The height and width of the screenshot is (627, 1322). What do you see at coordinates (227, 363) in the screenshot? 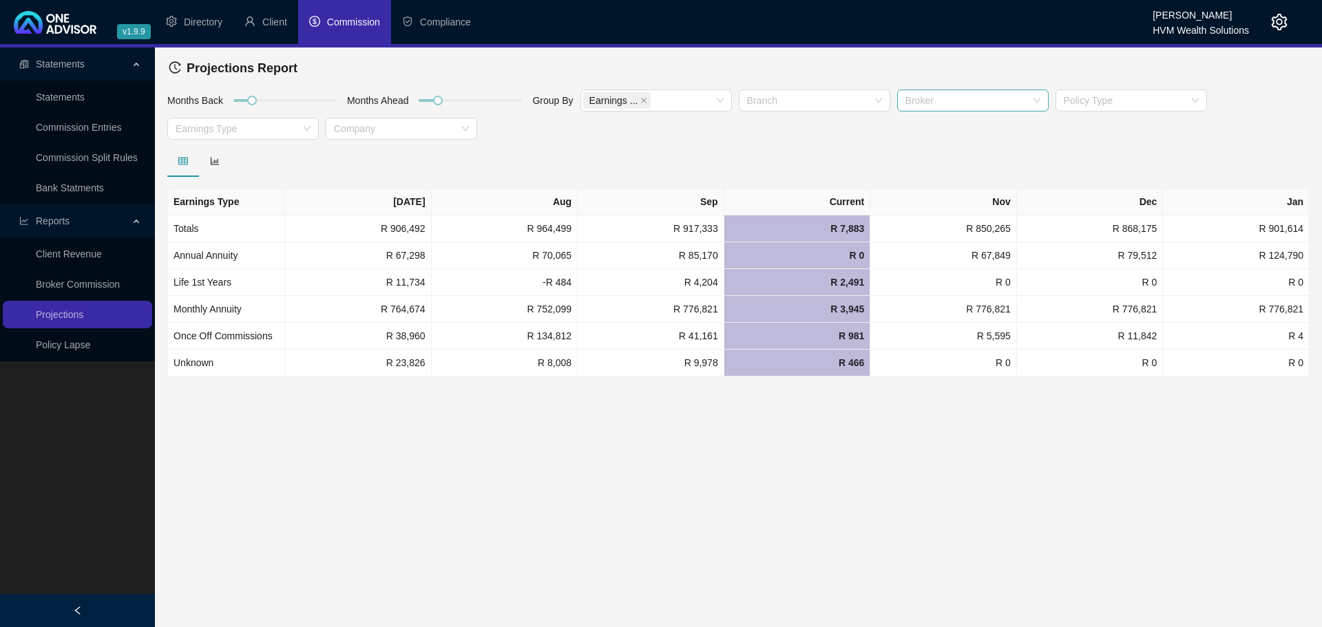
I see `td: Unknown` at bounding box center [227, 363].